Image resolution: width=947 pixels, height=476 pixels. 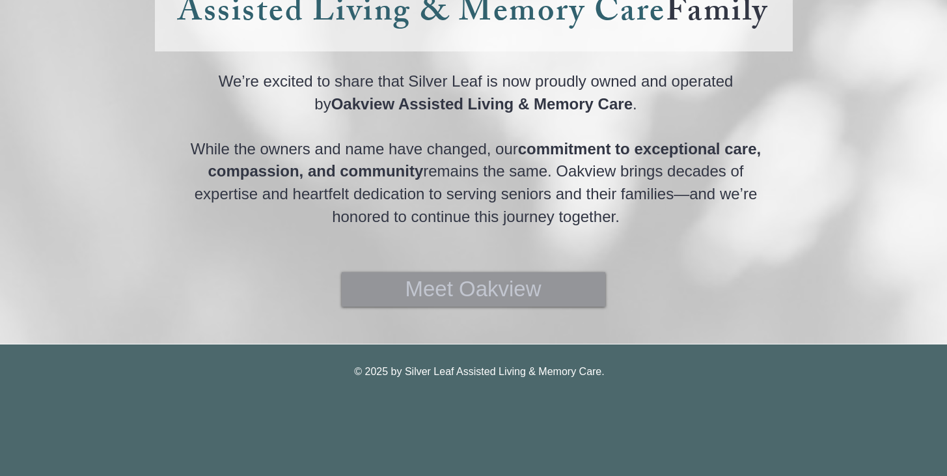 What do you see at coordinates (473, 289) in the screenshot?
I see `span: Meet Oakview` at bounding box center [473, 289].